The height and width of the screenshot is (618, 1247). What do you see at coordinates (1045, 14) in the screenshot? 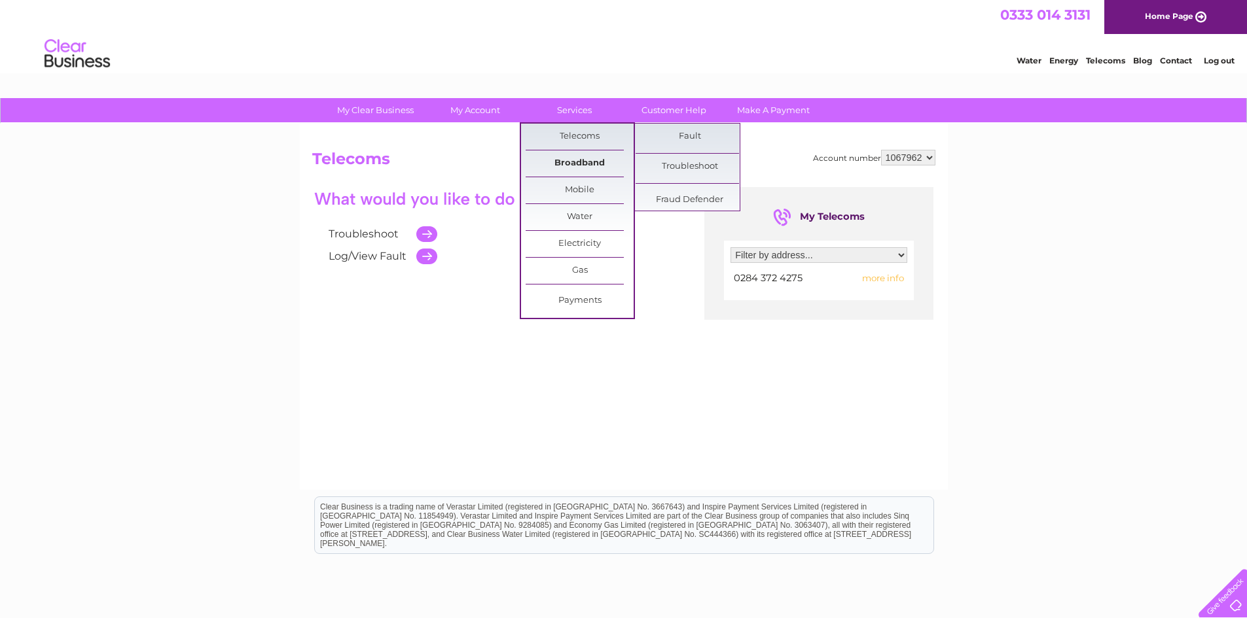
I see `a: 0333 014 3131` at bounding box center [1045, 14].